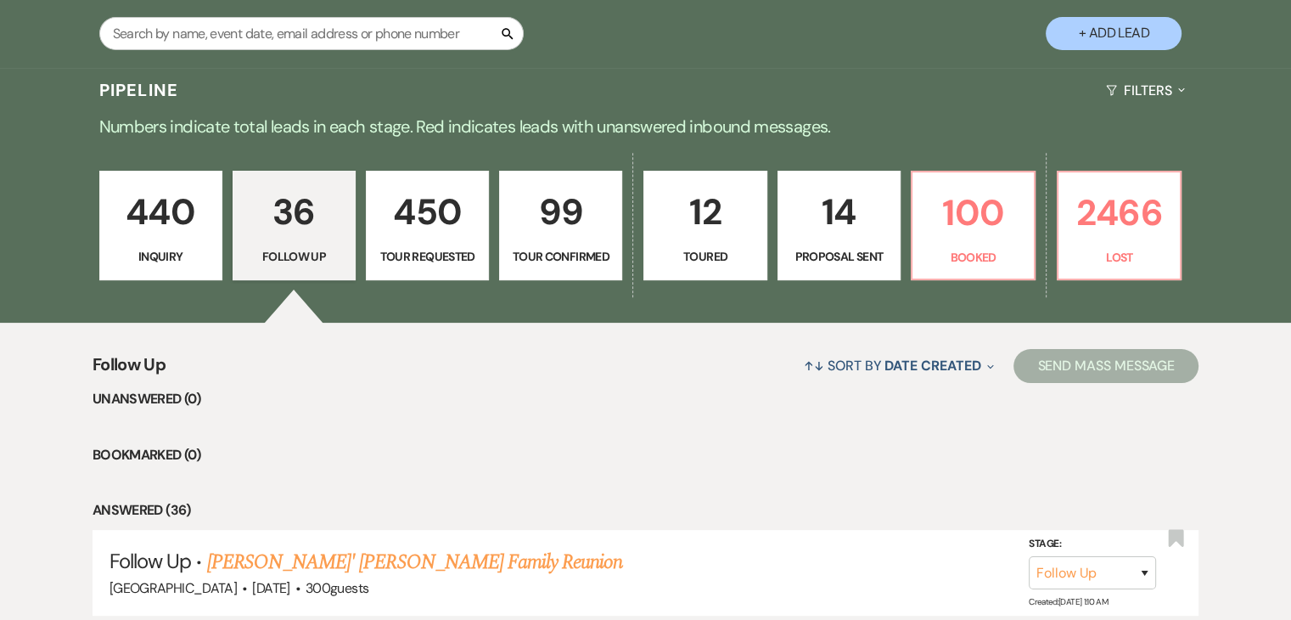 The image size is (1291, 620). Describe the element at coordinates (839, 226) in the screenshot. I see `a: 14Proposal Sent` at that location.